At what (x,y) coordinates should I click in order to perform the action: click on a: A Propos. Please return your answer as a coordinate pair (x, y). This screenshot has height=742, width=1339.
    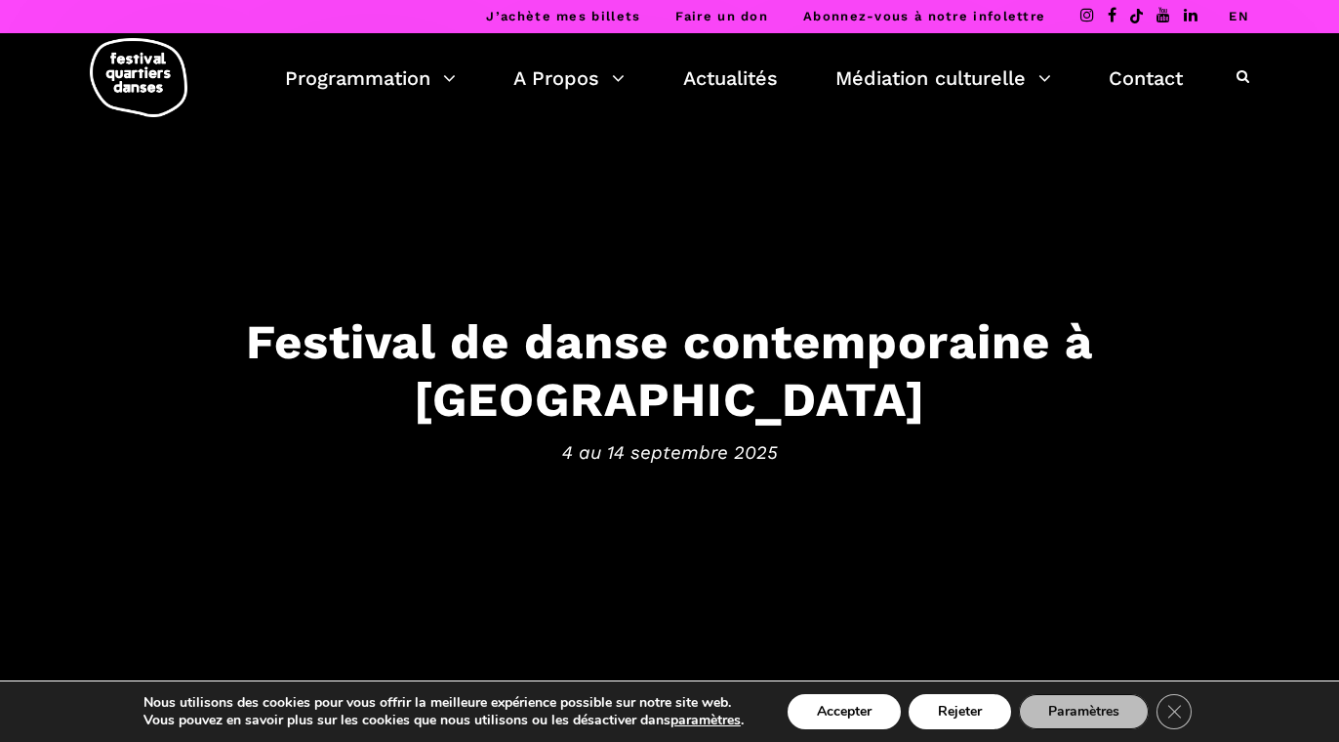
    Looking at the image, I should click on (569, 78).